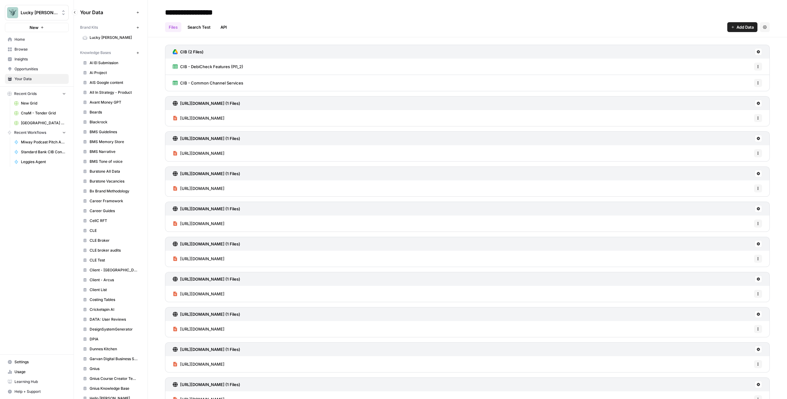 The image size is (787, 399). Describe the element at coordinates (111, 240) in the screenshot. I see `a: CLE Broker` at that location.